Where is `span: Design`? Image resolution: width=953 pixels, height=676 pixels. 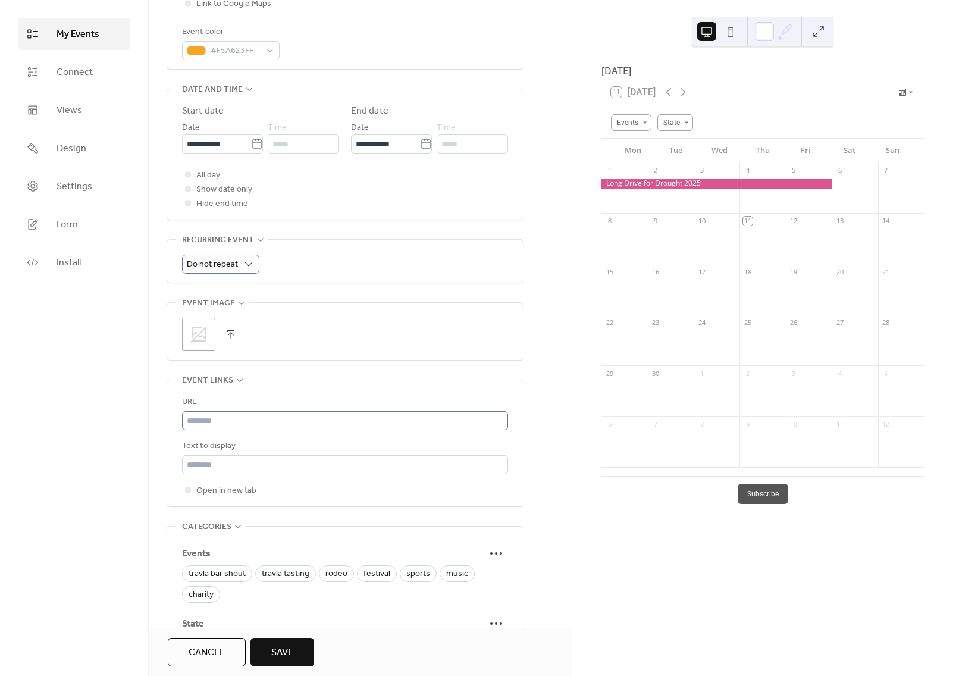 span: Design is located at coordinates (71, 149).